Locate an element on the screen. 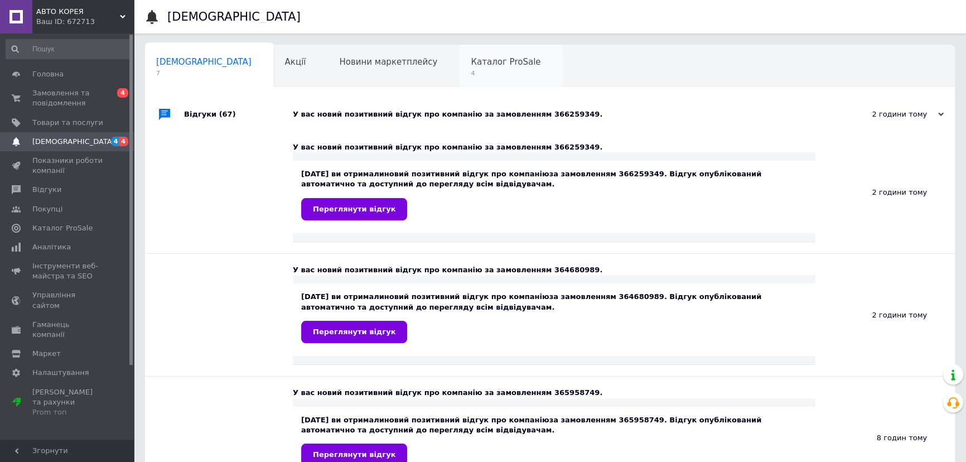  span: Аналітика is located at coordinates (51, 247).